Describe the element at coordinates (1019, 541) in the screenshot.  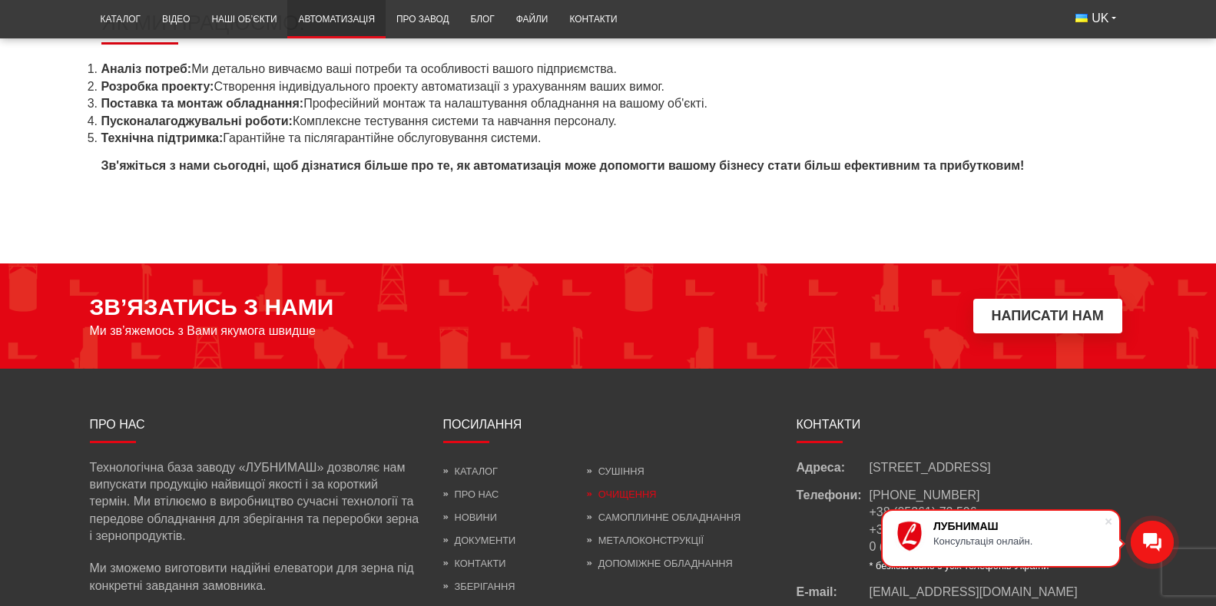
I see `div: Консультація онлайн.` at that location.